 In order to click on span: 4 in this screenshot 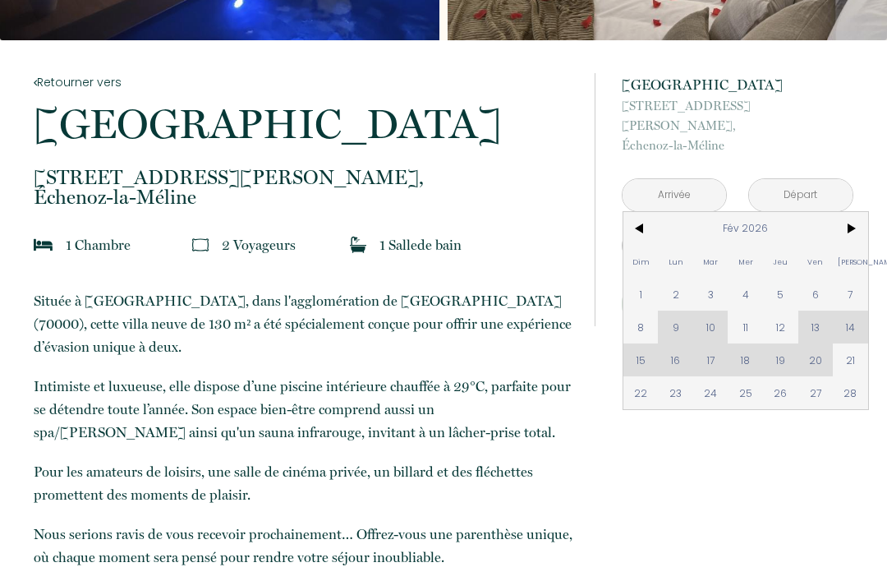, I will do `click(745, 294)`.